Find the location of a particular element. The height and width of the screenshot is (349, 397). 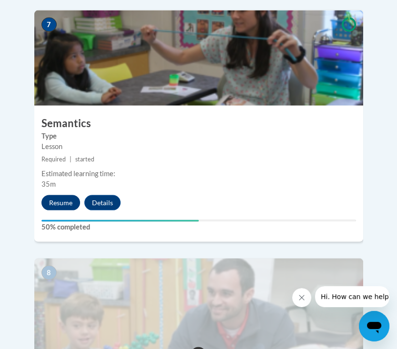

span: 8 is located at coordinates (49, 273).